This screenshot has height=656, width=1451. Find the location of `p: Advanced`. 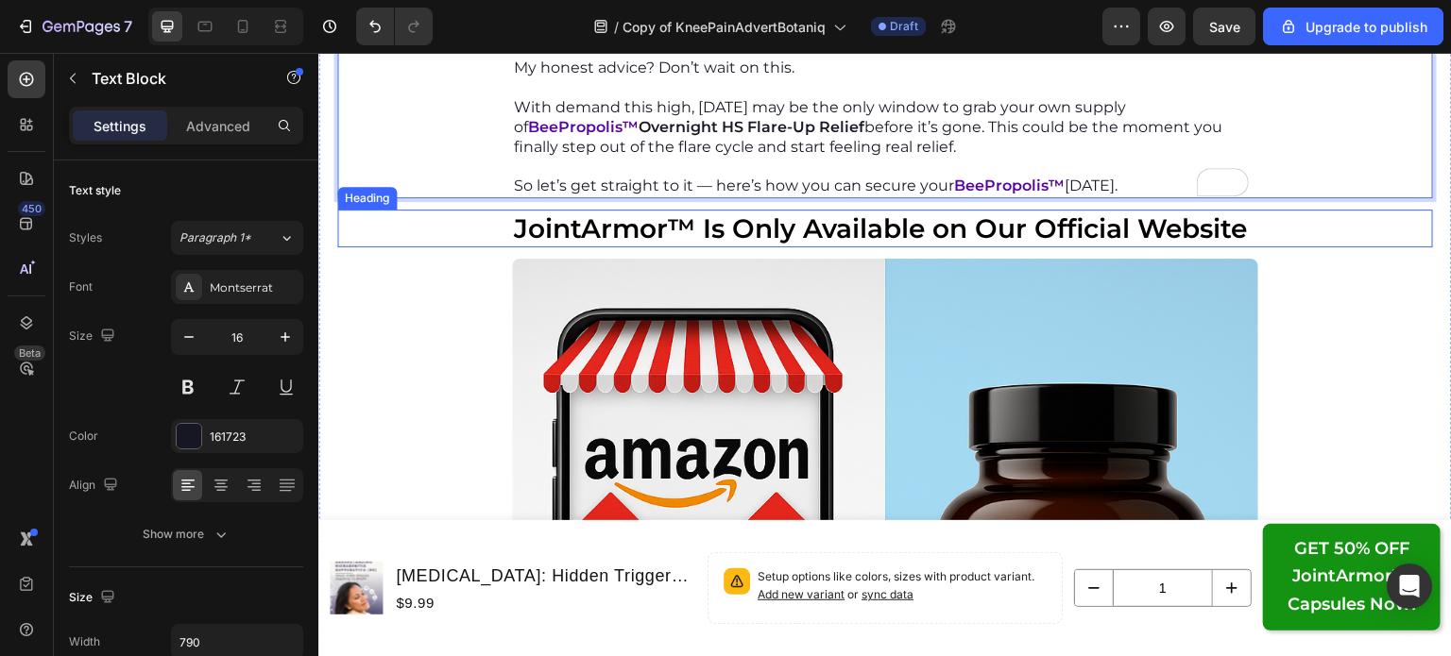

p: Advanced is located at coordinates (218, 126).